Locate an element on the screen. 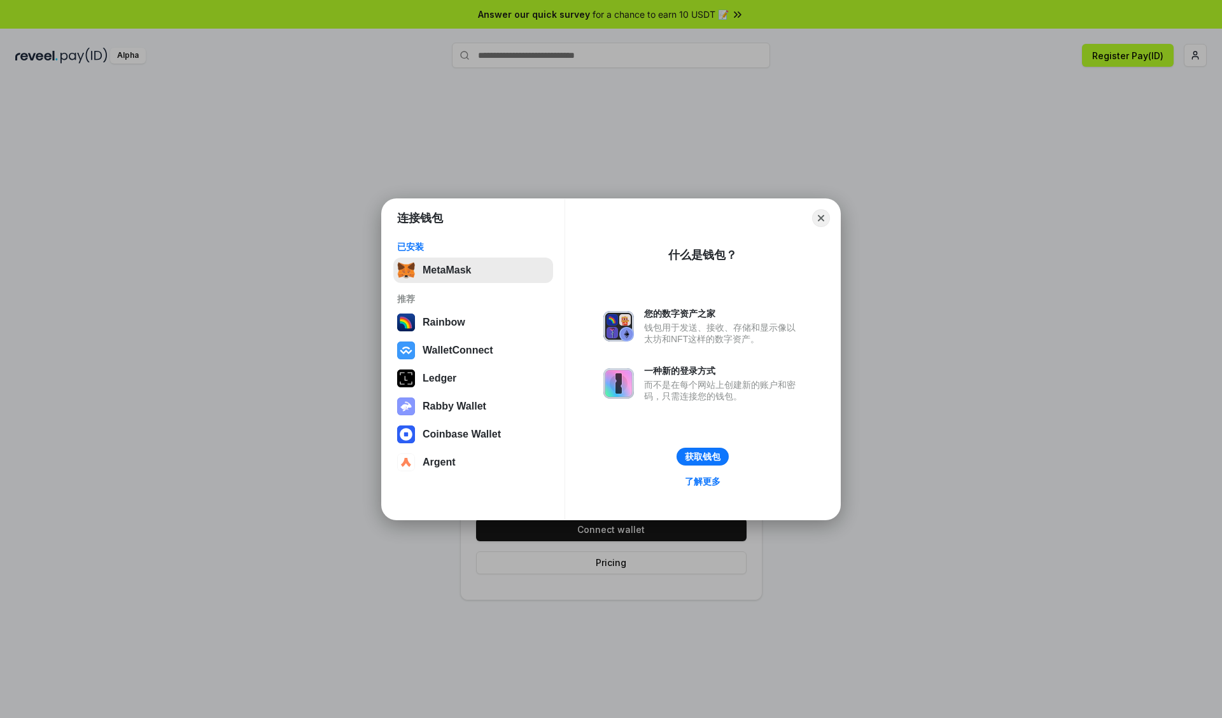  div: 而不是在每个网站上创建新的账户和密码，只需连接您的钱包。 is located at coordinates (723, 391).